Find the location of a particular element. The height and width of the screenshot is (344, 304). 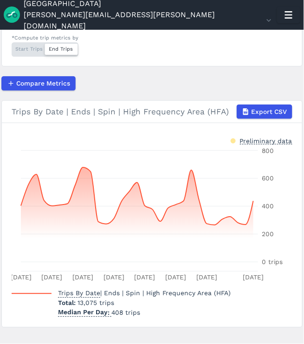

tspan: 200 is located at coordinates (268, 234).